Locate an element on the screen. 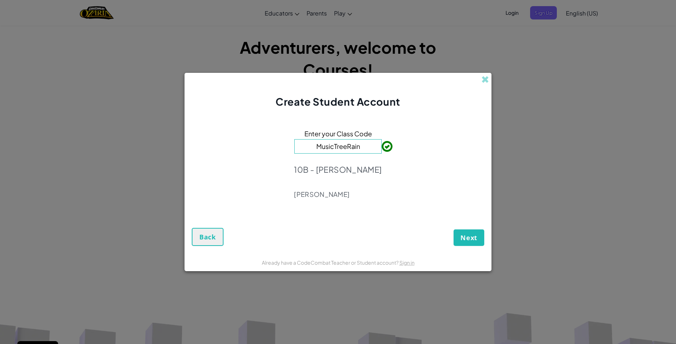 Image resolution: width=676 pixels, height=344 pixels. a: Sign in is located at coordinates (407, 263).